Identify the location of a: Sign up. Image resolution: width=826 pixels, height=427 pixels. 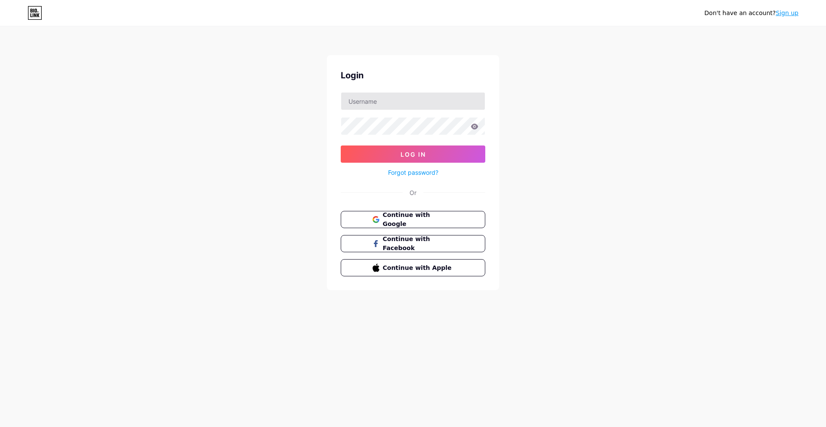
(787, 13).